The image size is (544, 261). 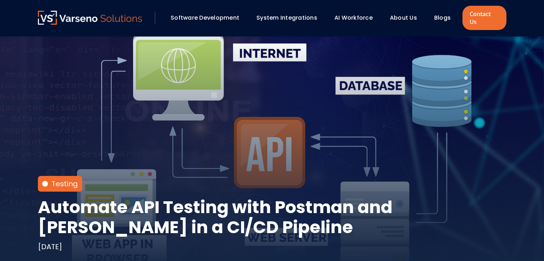 What do you see at coordinates (90, 18) in the screenshot?
I see `img: Varseno Solutions – Product Engineering & IT Services` at bounding box center [90, 18].